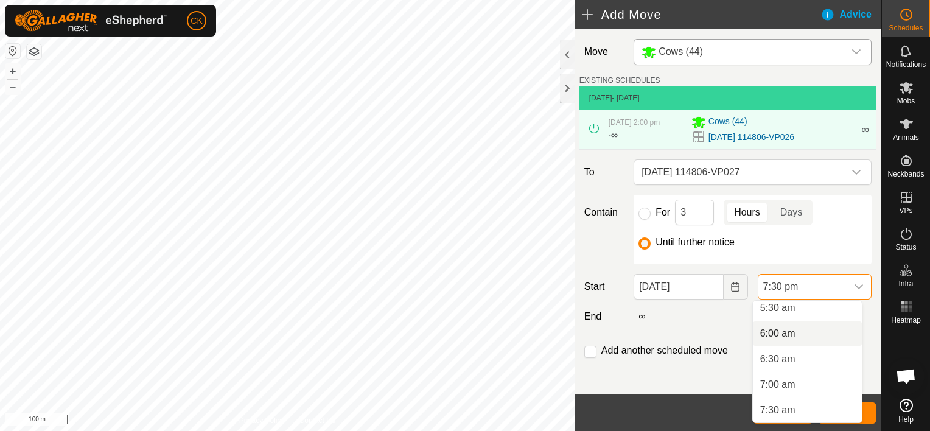  I want to click on span: Hours, so click(747, 212).